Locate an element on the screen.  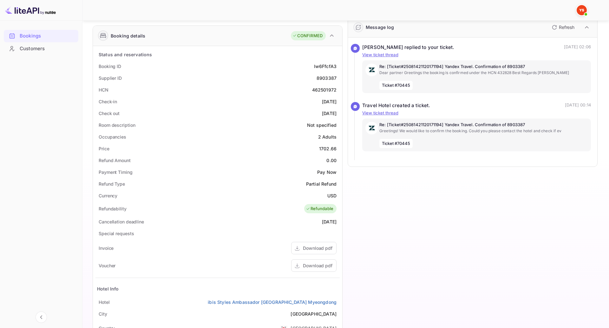
p: Greetings! We would like to confirm the booking. Could you please contact the hotel and check if ev is located at coordinates (484, 131).